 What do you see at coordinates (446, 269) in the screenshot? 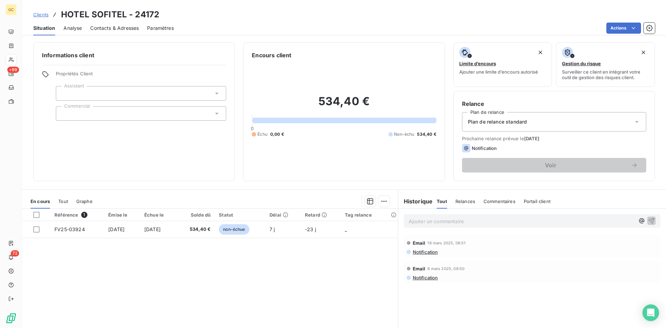
I see `span: 8 mars 2025, 08:50` at bounding box center [446, 269].